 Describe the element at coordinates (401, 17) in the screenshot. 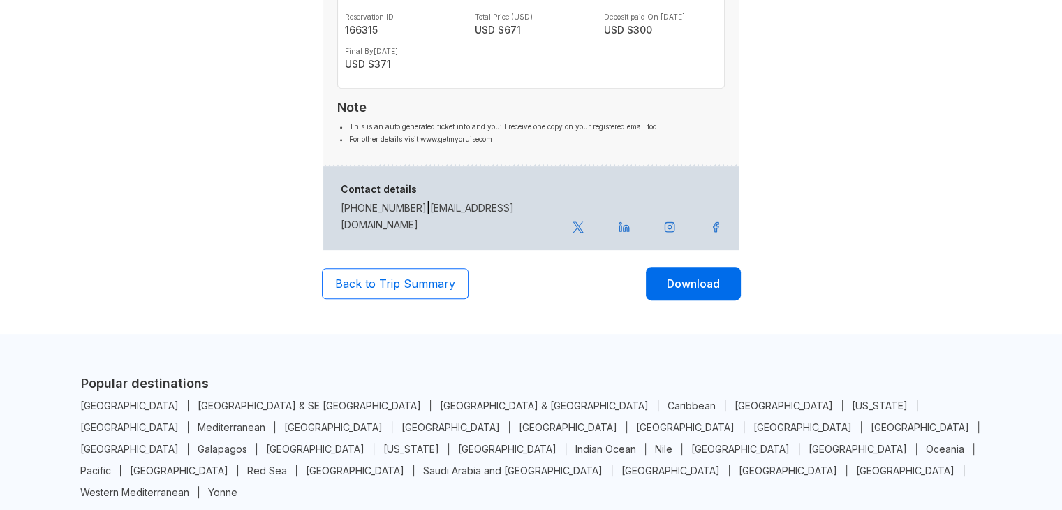

I see `label: Reservation ID` at that location.